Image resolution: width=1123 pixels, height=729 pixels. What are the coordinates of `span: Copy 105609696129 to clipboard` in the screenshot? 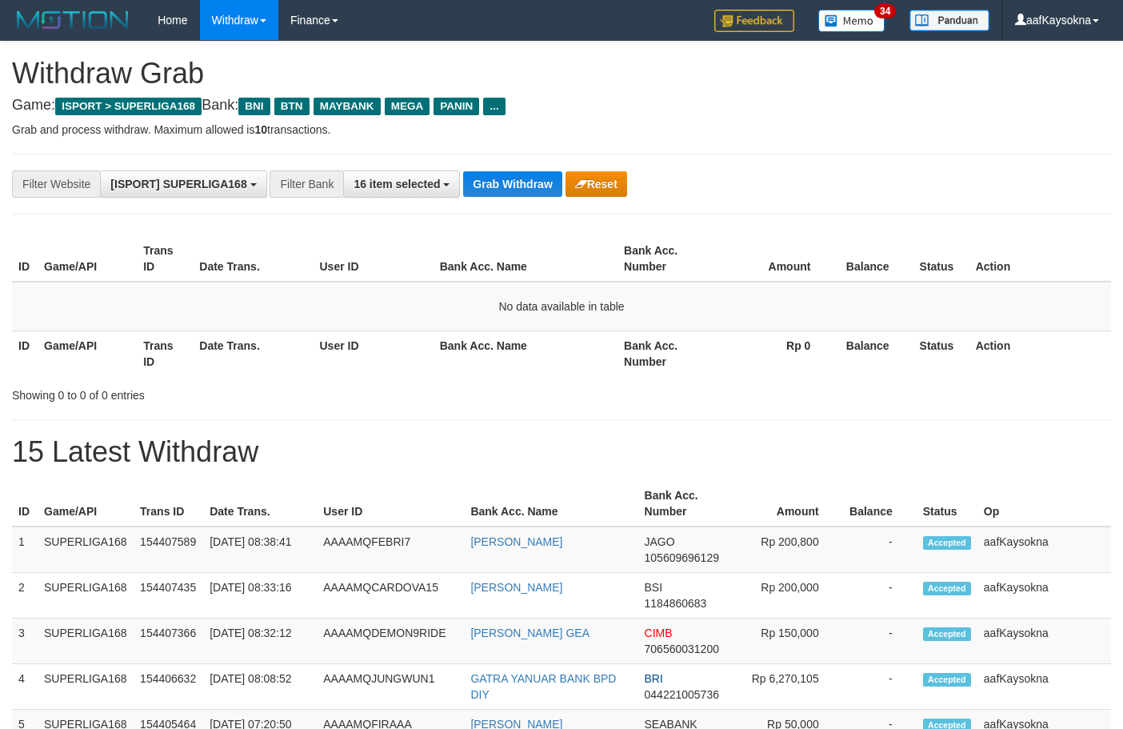 It's located at (682, 558).